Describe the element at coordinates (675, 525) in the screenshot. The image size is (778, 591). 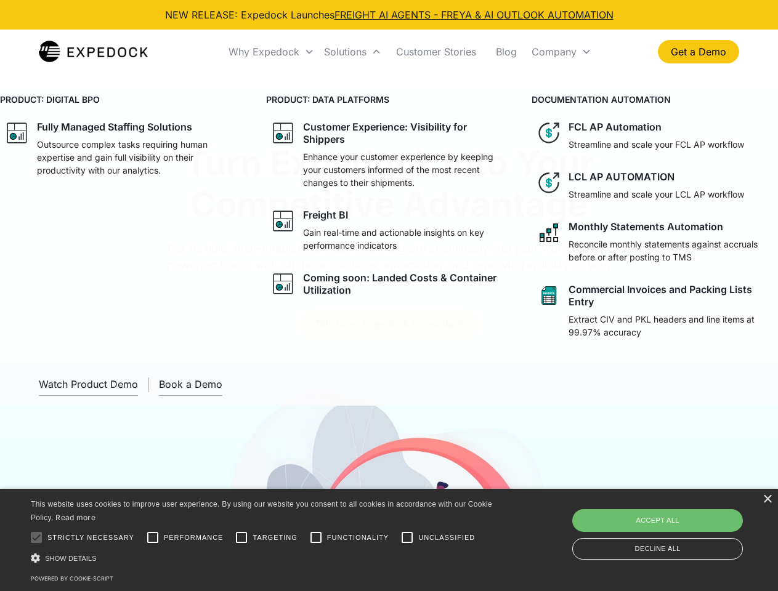
I see `div: Chat Widget` at that location.